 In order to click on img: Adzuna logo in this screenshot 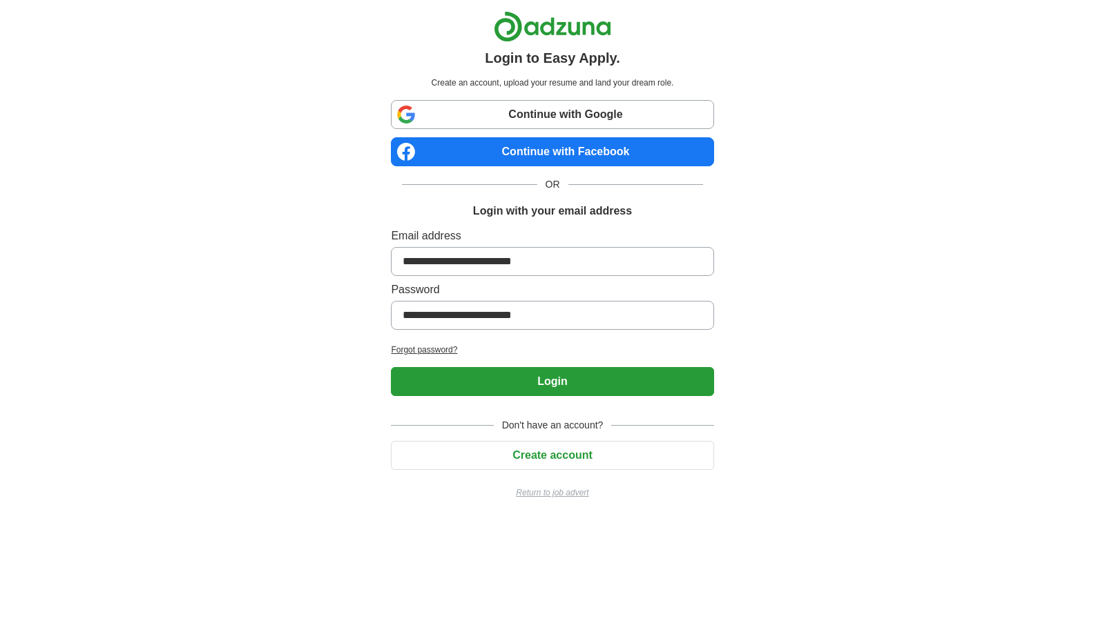, I will do `click(552, 26)`.